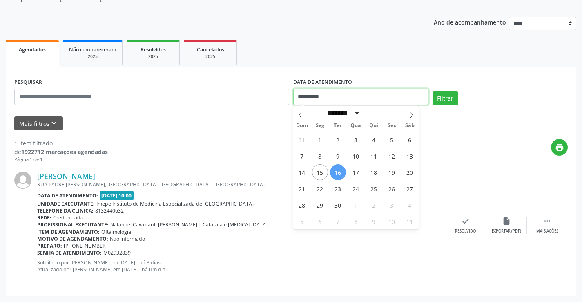 The width and height of the screenshot is (582, 302). What do you see at coordinates (356, 156) in the screenshot?
I see `span: Setembro 10, 2025` at bounding box center [356, 156].